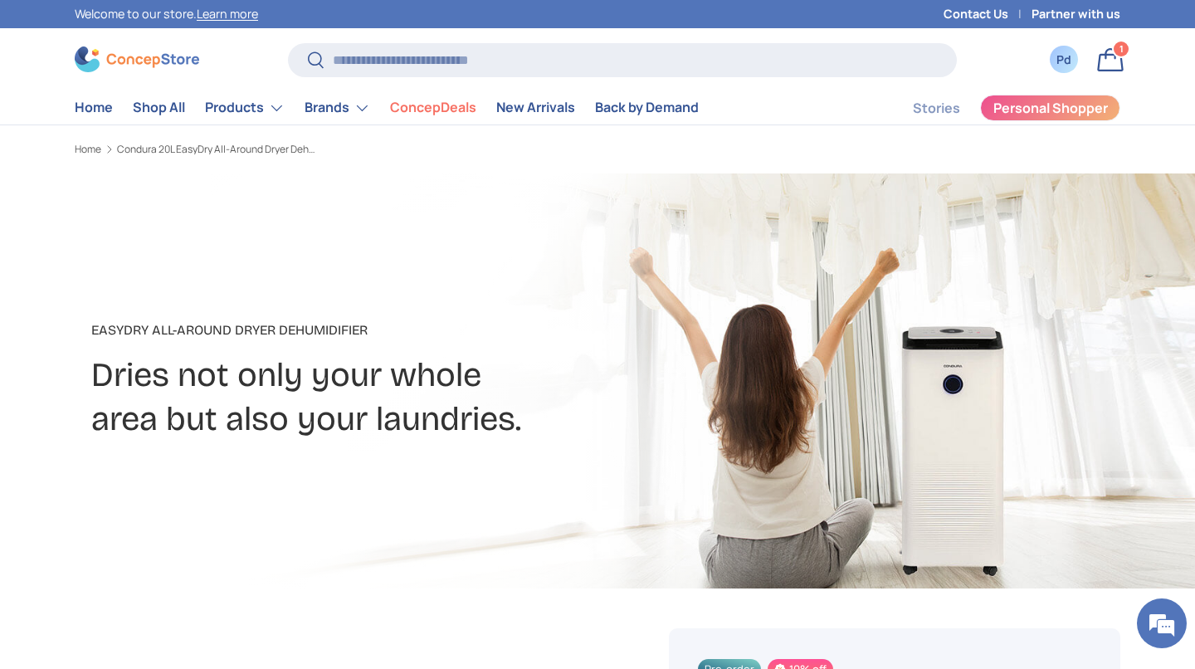 The image size is (1195, 669). Describe the element at coordinates (159, 107) in the screenshot. I see `a: Shop All` at that location.